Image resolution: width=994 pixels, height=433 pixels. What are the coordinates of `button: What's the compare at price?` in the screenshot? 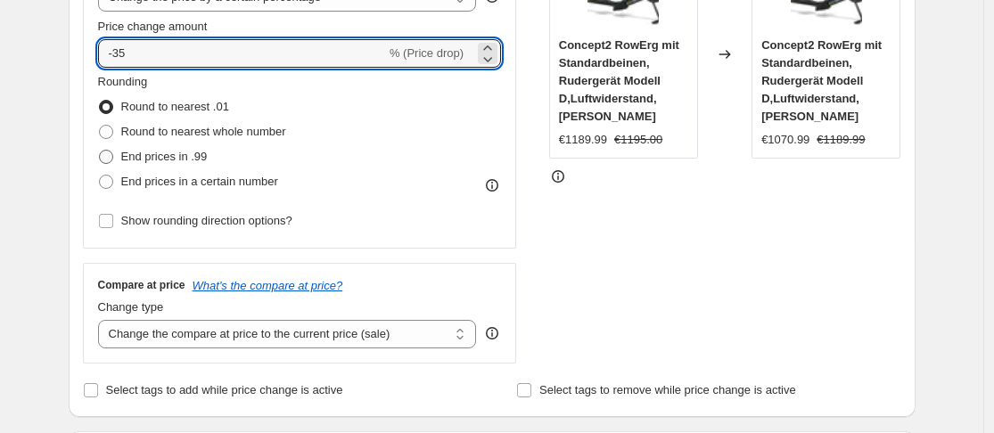 It's located at (268, 285).